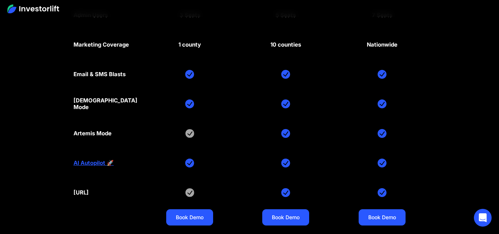 The image size is (499, 234). What do you see at coordinates (99, 74) in the screenshot?
I see `div: Email & SMS Blasts` at bounding box center [99, 74].